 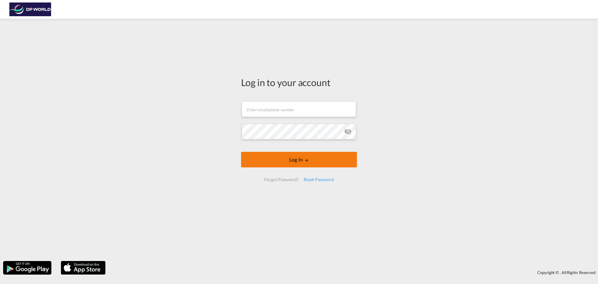 I want to click on input: Enter email/phone number, so click(x=299, y=109).